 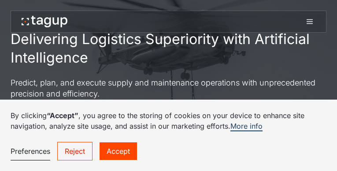 I want to click on strong: “Accept”, so click(x=62, y=115).